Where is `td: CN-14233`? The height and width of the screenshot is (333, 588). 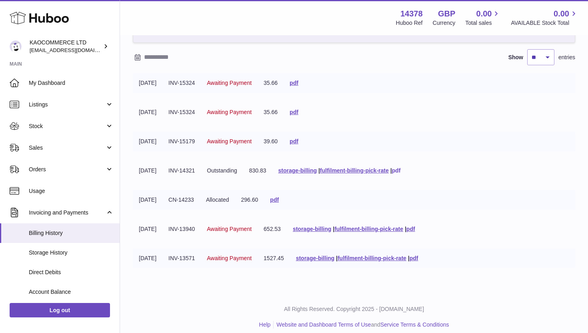
td: CN-14233 is located at coordinates (181, 200).